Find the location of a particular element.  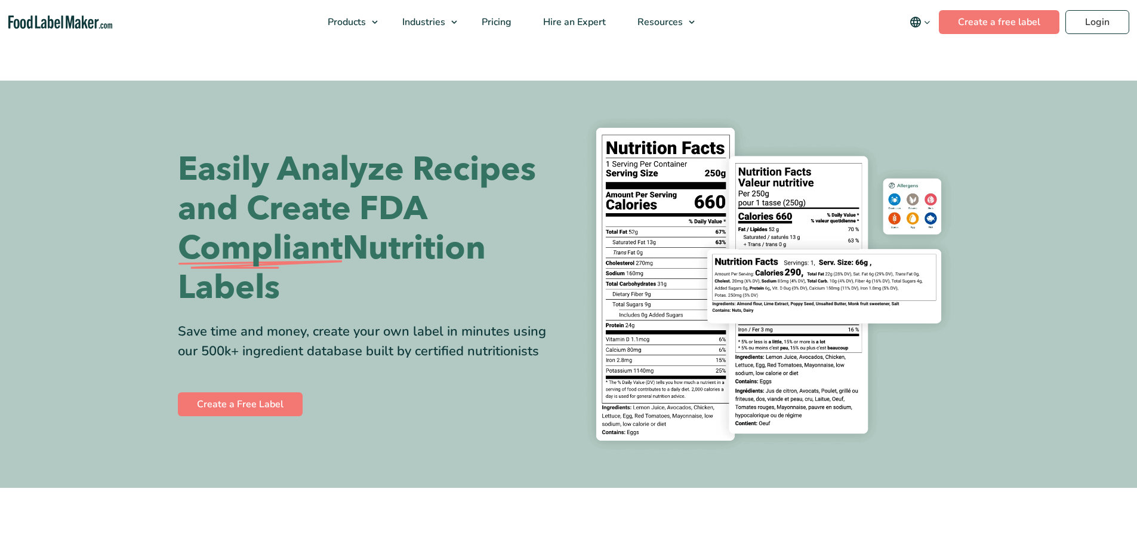

span: Compliant is located at coordinates (260, 248).